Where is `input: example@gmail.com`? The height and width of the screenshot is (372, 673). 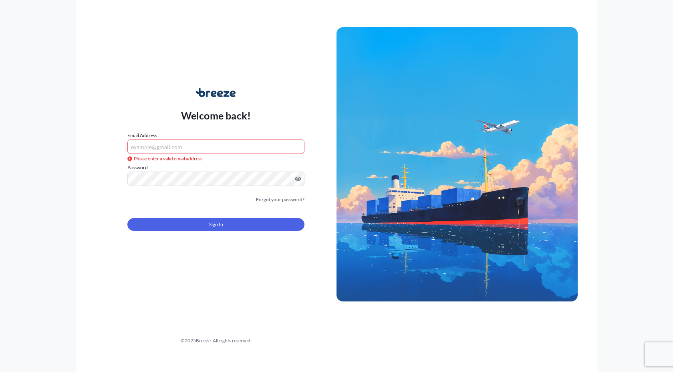 input: example@gmail.com is located at coordinates (216, 147).